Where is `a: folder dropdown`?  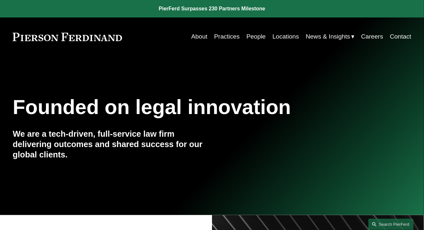 a: folder dropdown is located at coordinates (330, 37).